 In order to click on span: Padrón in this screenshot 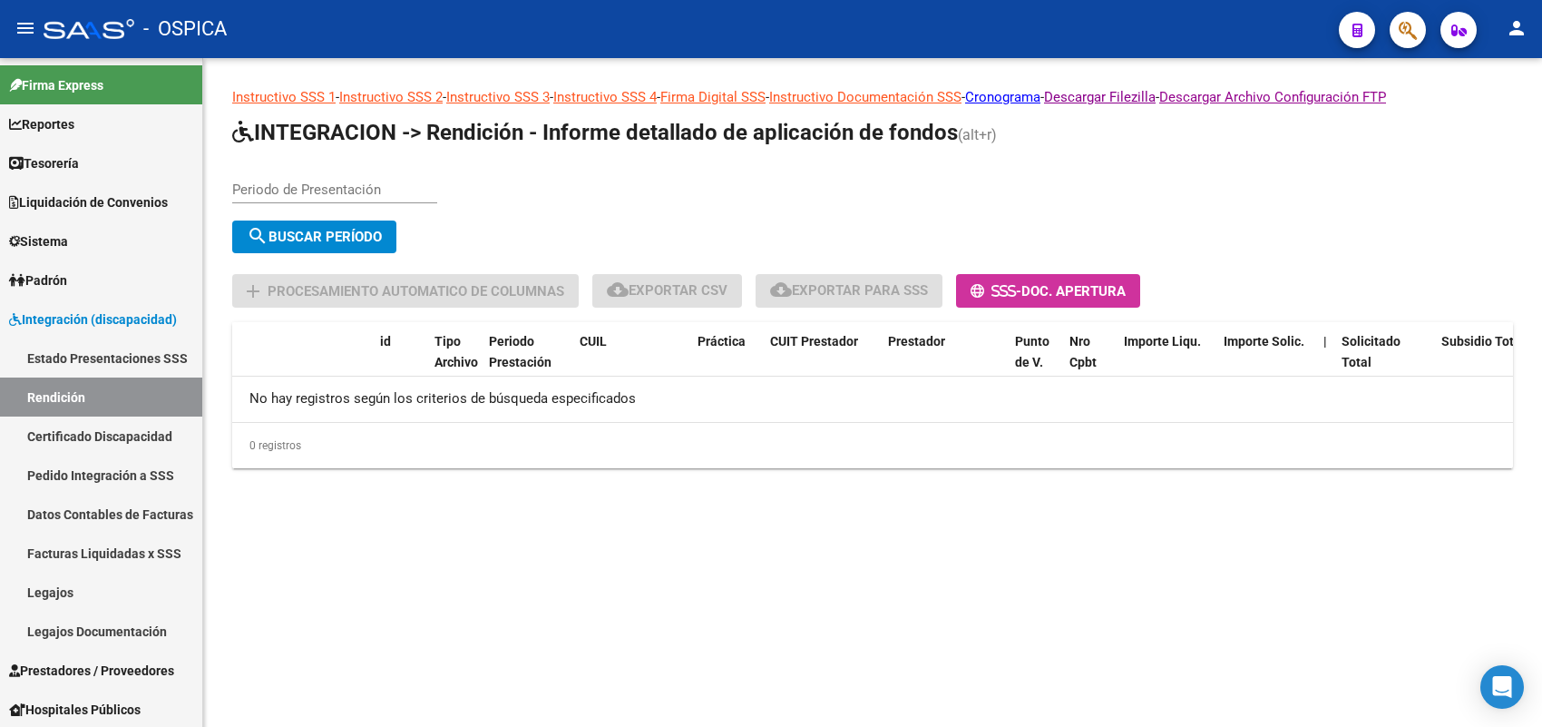, I will do `click(38, 280)`.